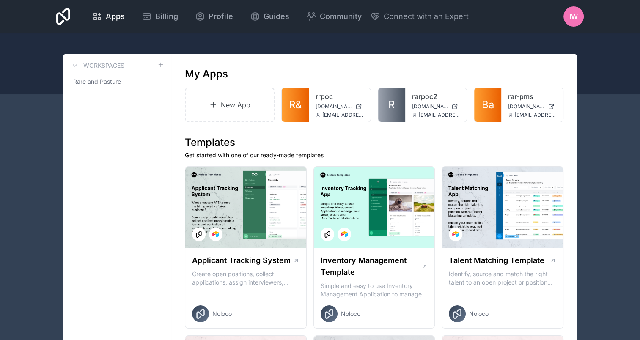 This screenshot has height=340, width=640. I want to click on a: rarpoc2, so click(436, 96).